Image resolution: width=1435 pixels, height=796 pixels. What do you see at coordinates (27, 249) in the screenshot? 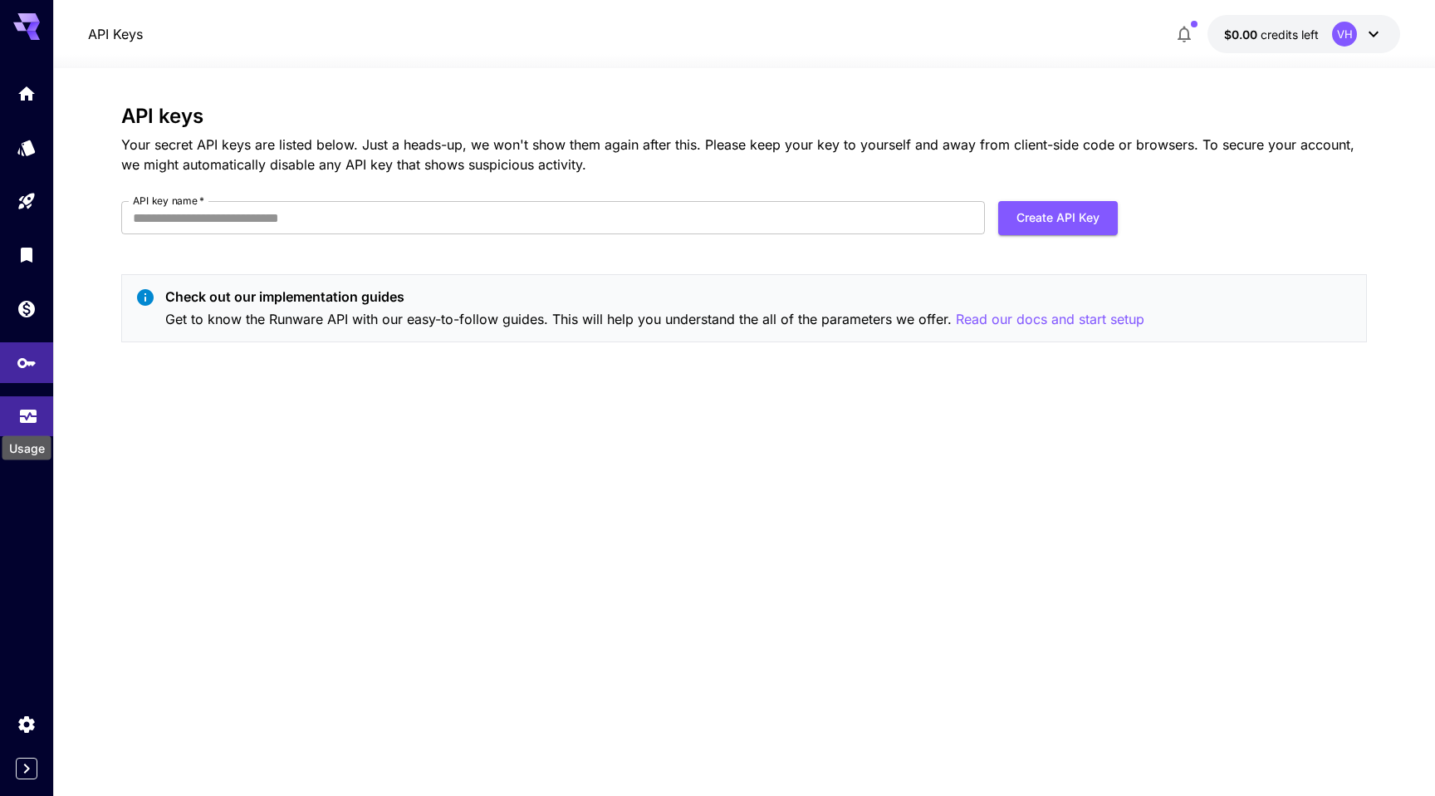
I see `div: Library` at bounding box center [27, 249].